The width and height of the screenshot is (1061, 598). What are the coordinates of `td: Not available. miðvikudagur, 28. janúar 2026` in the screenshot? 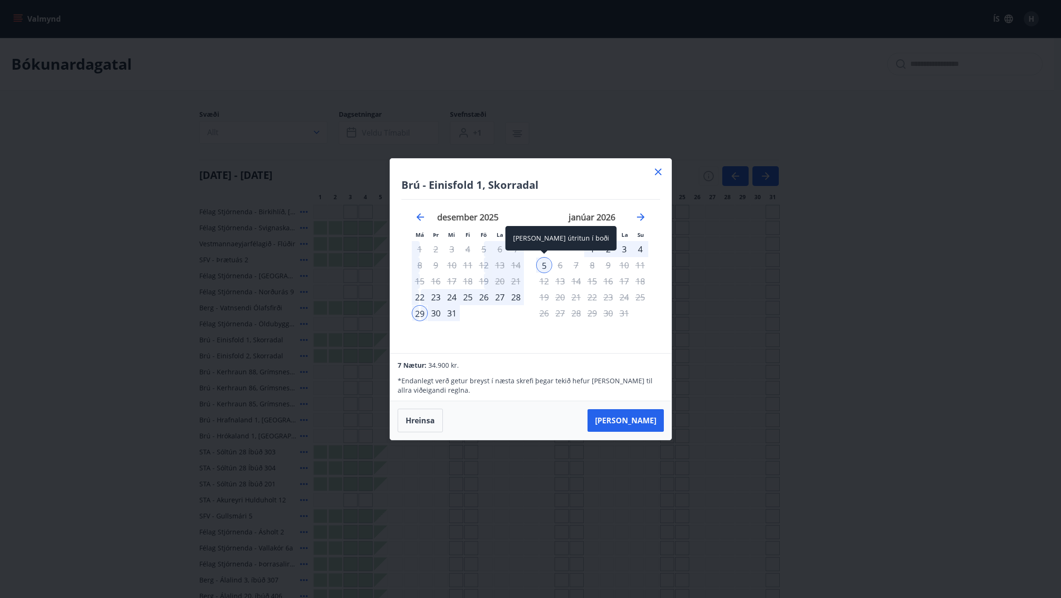 It's located at (576, 313).